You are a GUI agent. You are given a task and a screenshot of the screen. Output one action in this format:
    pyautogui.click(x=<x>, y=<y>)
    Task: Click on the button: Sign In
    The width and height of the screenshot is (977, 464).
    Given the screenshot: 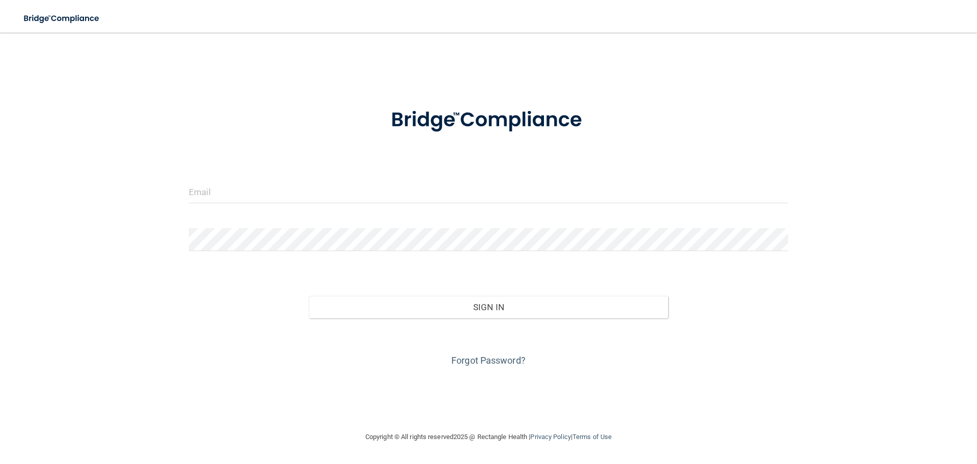 What is the action you would take?
    pyautogui.click(x=489, y=307)
    